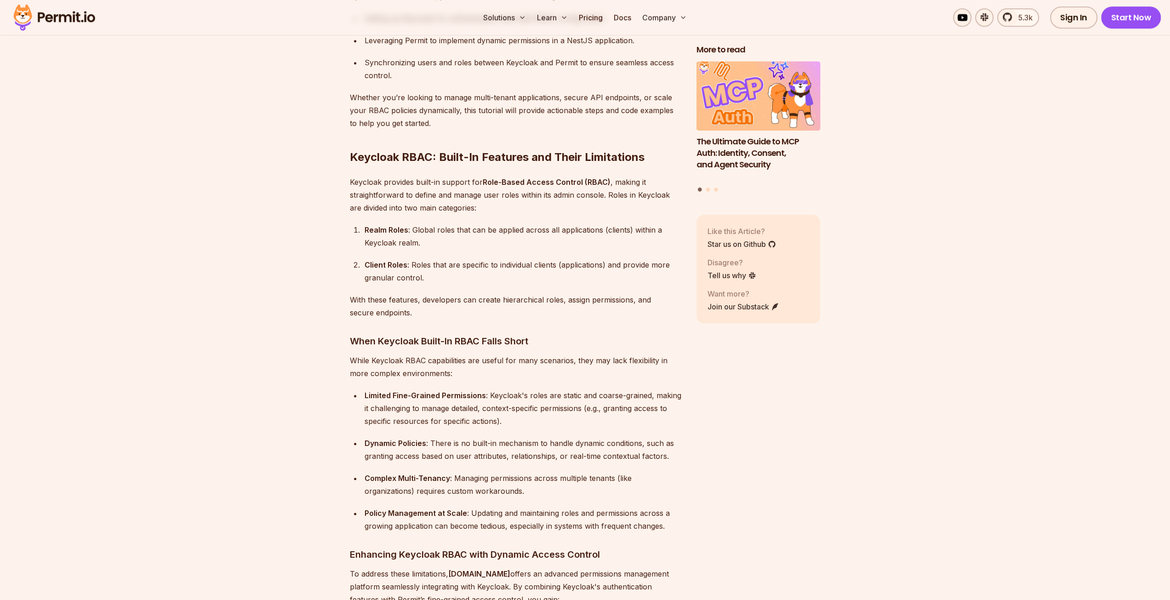 The height and width of the screenshot is (600, 1170). Describe the element at coordinates (1018, 17) in the screenshot. I see `a: 5.3k` at that location.